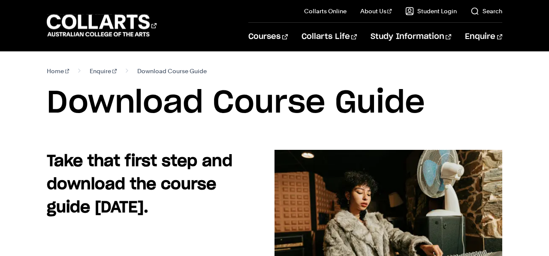 The image size is (549, 256). Describe the element at coordinates (411, 37) in the screenshot. I see `a: Study Information` at that location.